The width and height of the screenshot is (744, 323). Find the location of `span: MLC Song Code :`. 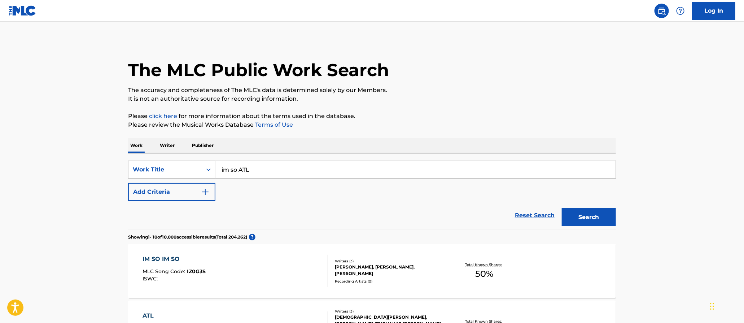

span: MLC Song Code : is located at coordinates (165, 271).